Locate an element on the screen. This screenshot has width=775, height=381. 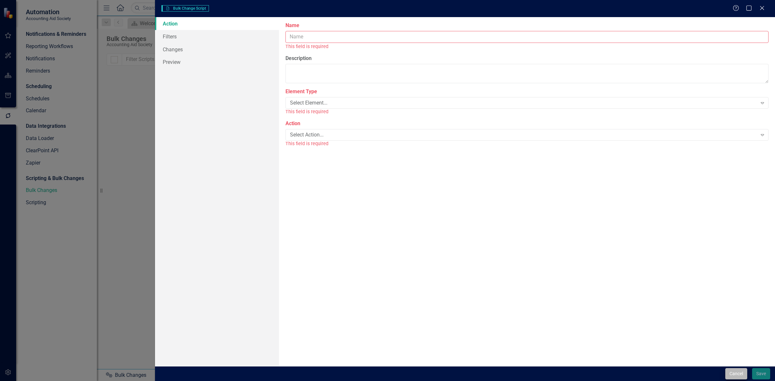
div: Select Element... is located at coordinates (523, 103).